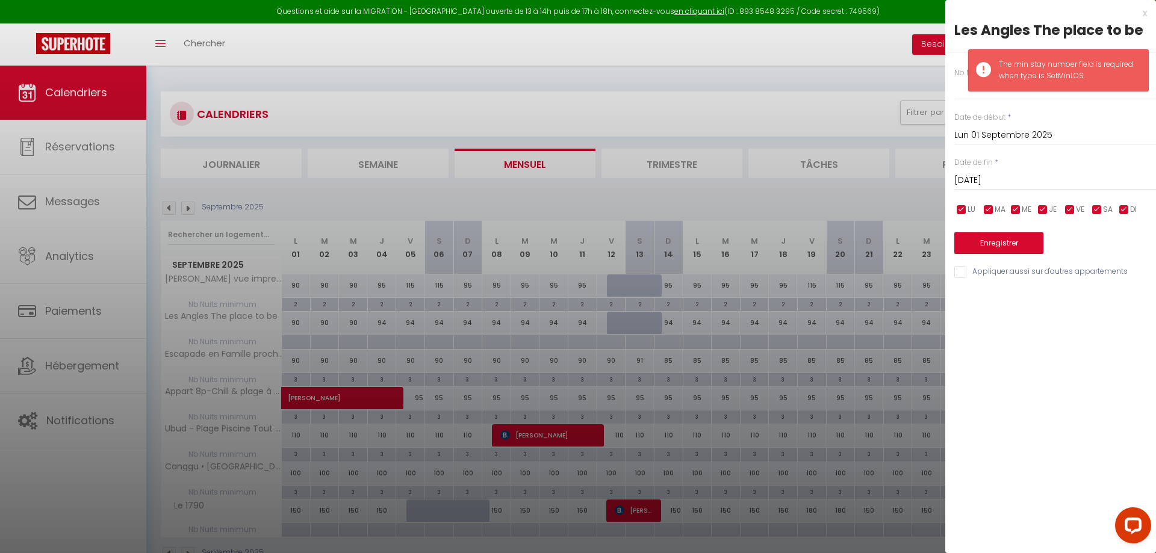 Image resolution: width=1156 pixels, height=553 pixels. Describe the element at coordinates (973, 163) in the screenshot. I see `label: Date de fin` at that location.